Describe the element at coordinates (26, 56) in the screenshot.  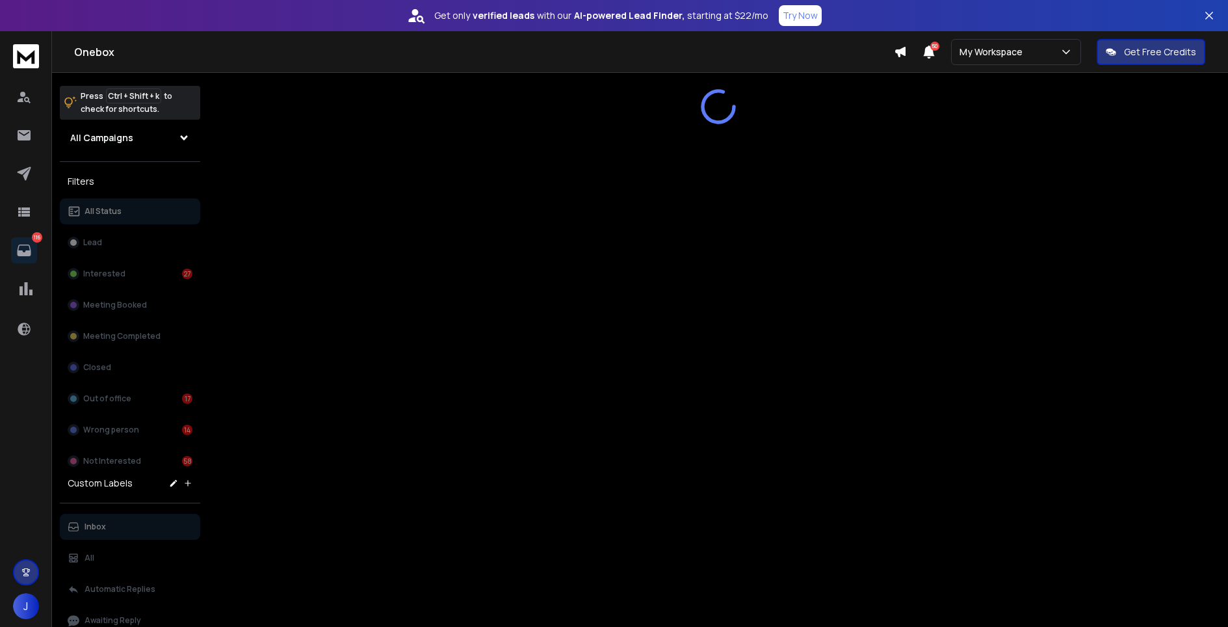
I see `img: logo` at that location.